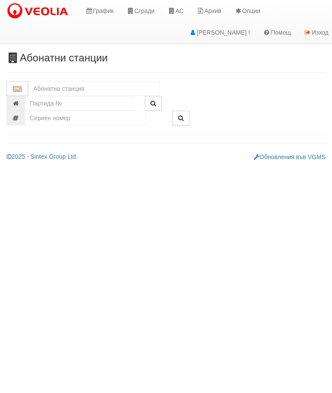  Describe the element at coordinates (277, 32) in the screenshot. I see `a: Помощ` at that location.